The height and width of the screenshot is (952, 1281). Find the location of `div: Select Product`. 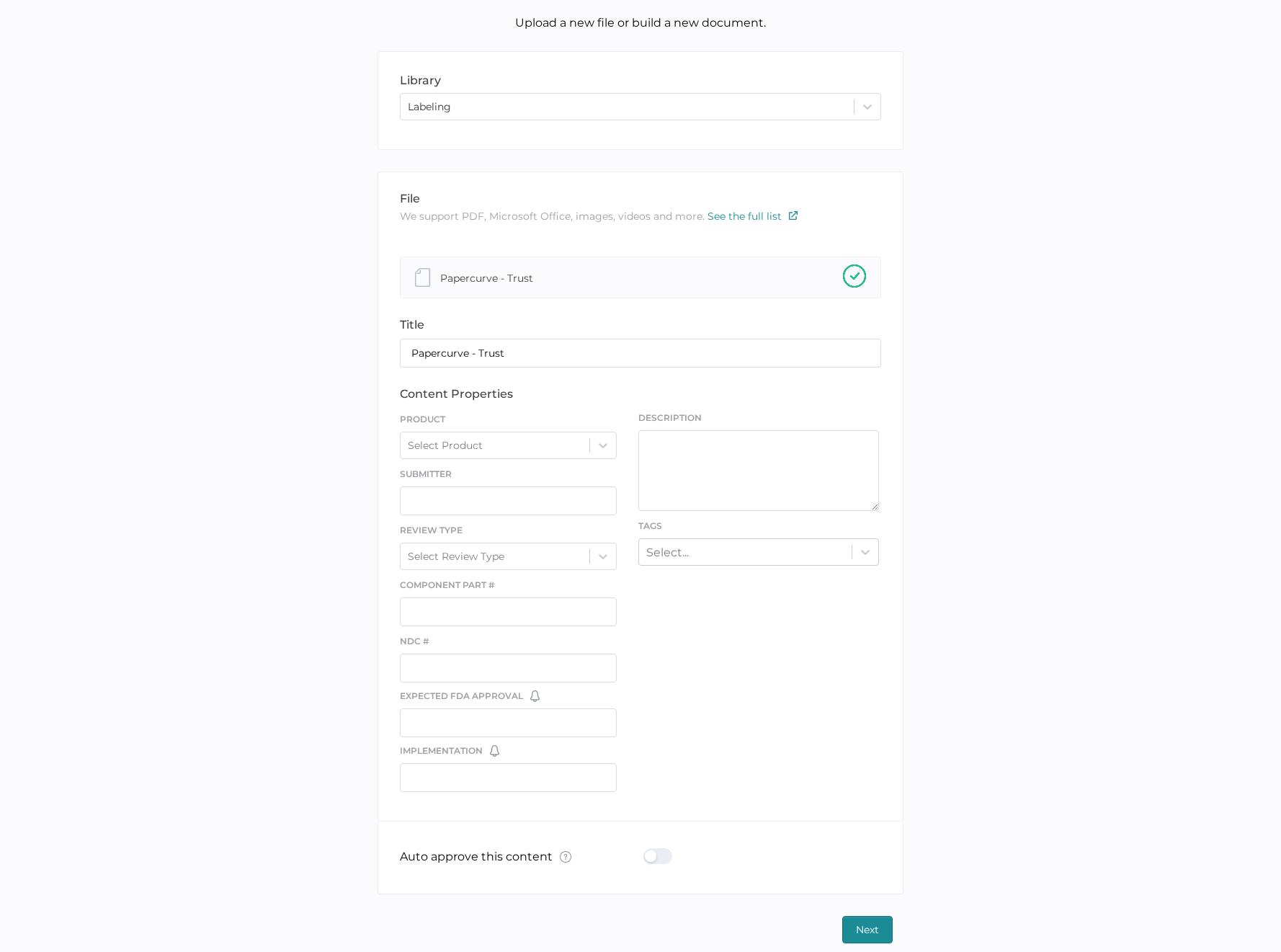

div: Select Product is located at coordinates (446, 446).